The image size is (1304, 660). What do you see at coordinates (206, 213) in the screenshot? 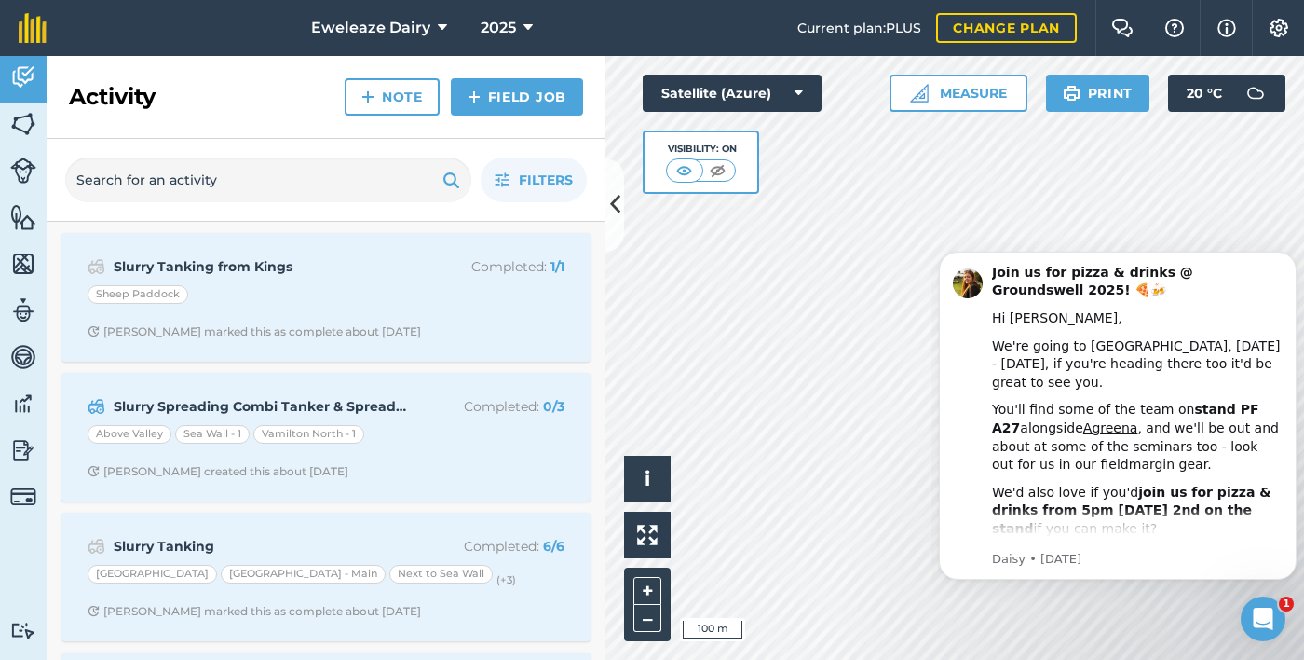
I see `div: You'll find some of the team on alongside , and we'll be out and about at some of the seminars to...` at bounding box center [206, 213].